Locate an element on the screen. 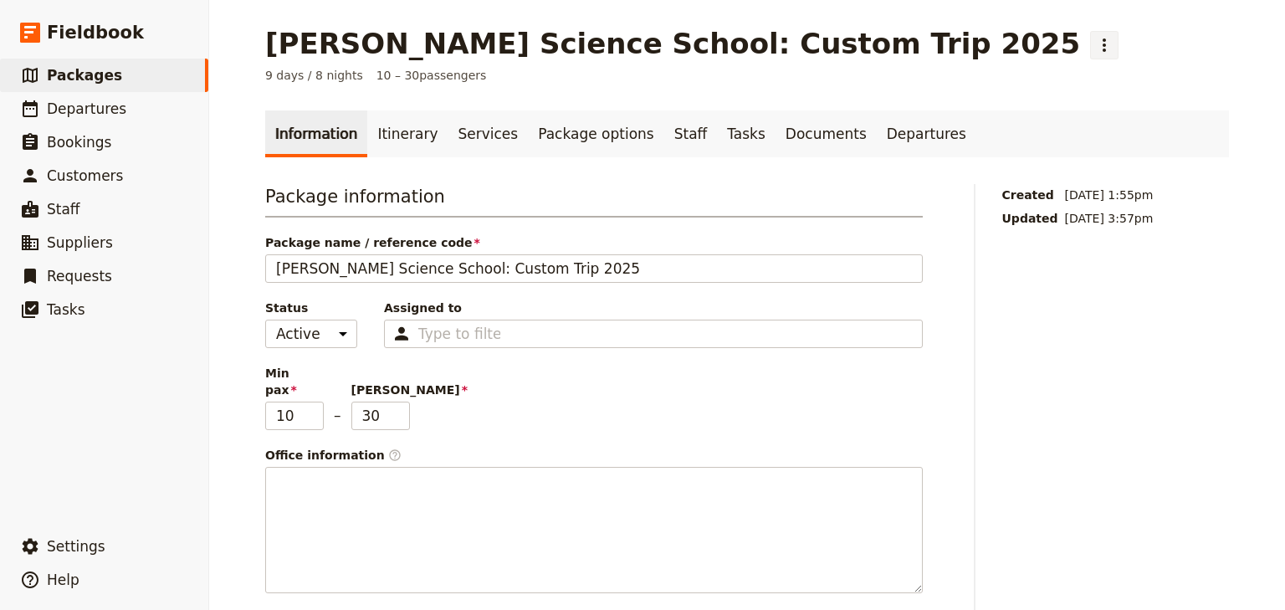 Image resolution: width=1285 pixels, height=610 pixels. a: Itinerary is located at coordinates (407, 134).